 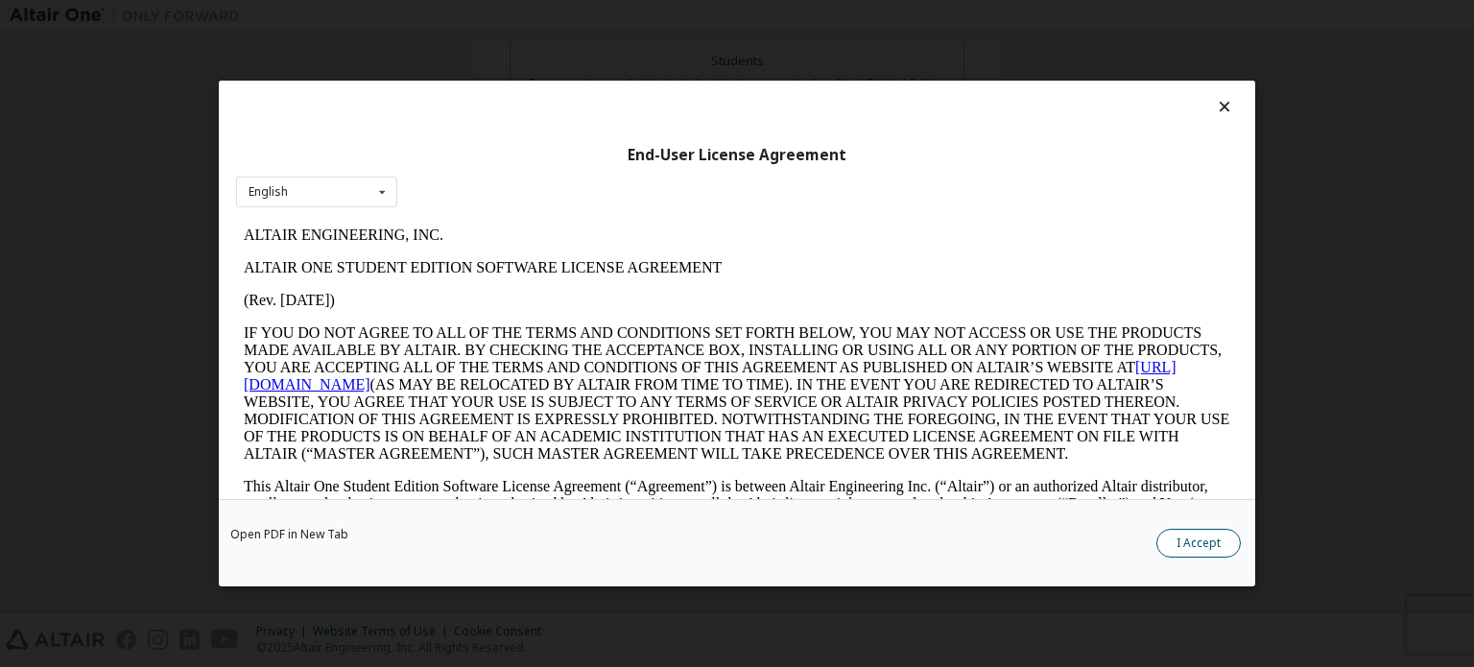 What do you see at coordinates (501, 175) in the screenshot?
I see `p: IF YOU DO NOT AGREE TO ALL OF THE TERMS AND CONDITIONS SET FORTH BELOW, YOU MAY NOT ACCESS OR USE...` at bounding box center [501, 175].